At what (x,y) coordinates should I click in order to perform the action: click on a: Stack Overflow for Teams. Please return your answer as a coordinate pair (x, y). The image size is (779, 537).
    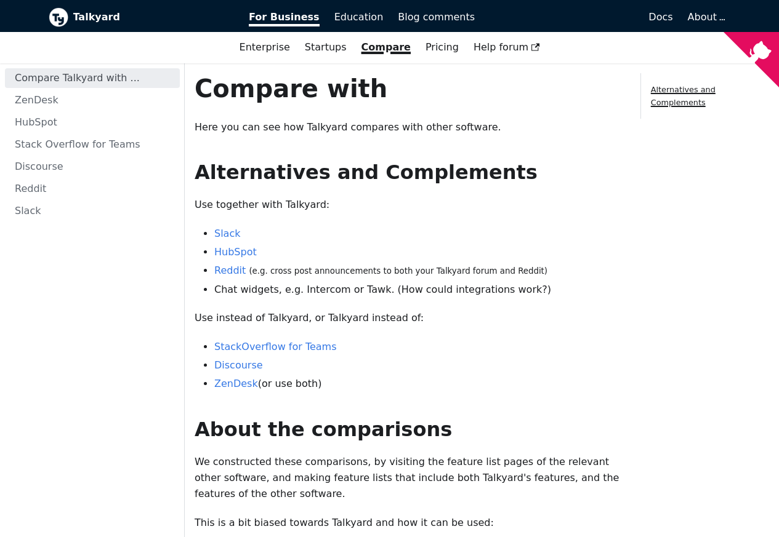
    Looking at the image, I should click on (92, 145).